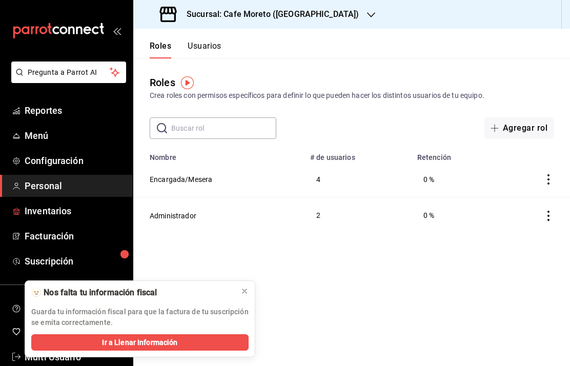 Image resolution: width=570 pixels, height=366 pixels. What do you see at coordinates (518, 128) in the screenshot?
I see `button: Agregar rol` at bounding box center [518, 128].